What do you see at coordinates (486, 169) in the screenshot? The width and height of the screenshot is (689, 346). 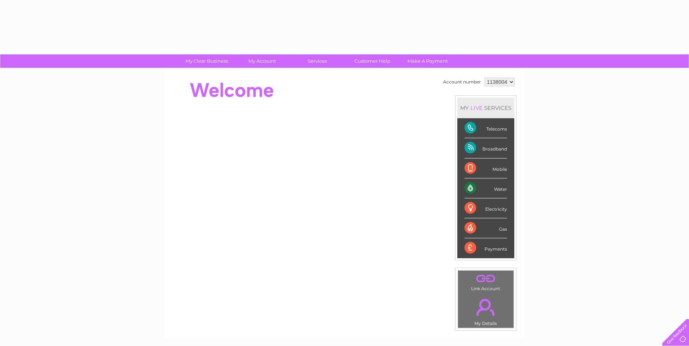 I see `div: Mobile` at bounding box center [486, 169].